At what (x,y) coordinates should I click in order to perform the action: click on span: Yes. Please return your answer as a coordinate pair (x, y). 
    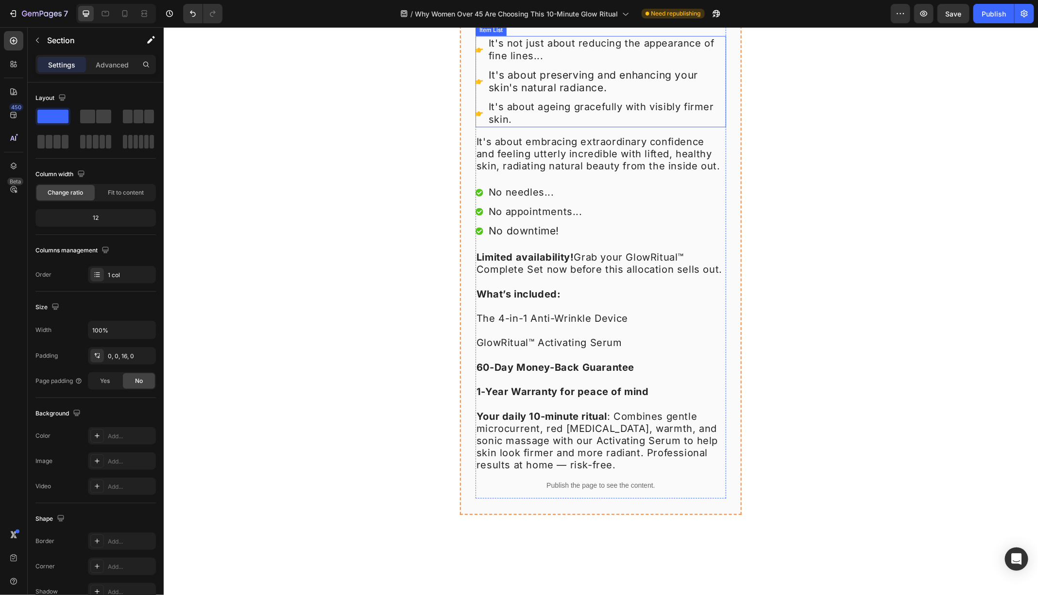
    Looking at the image, I should click on (105, 381).